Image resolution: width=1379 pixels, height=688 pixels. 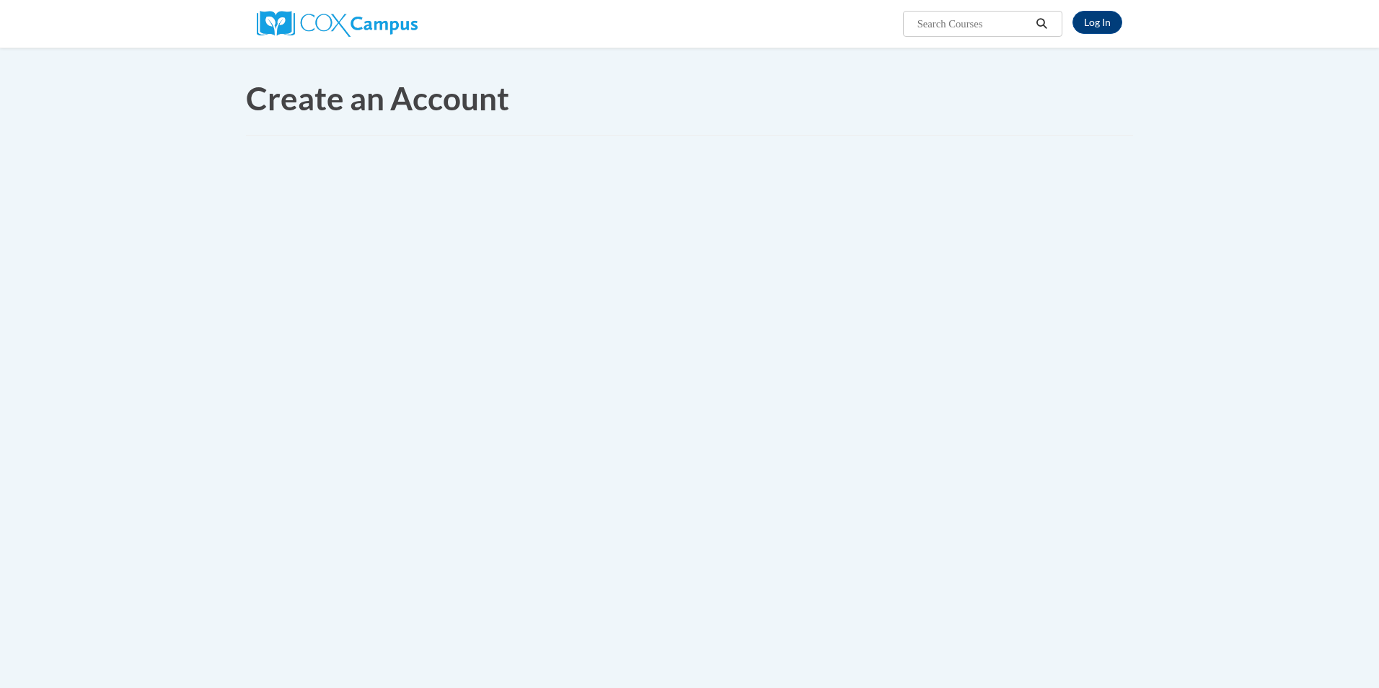 I want to click on a: Cox Campus, so click(x=337, y=22).